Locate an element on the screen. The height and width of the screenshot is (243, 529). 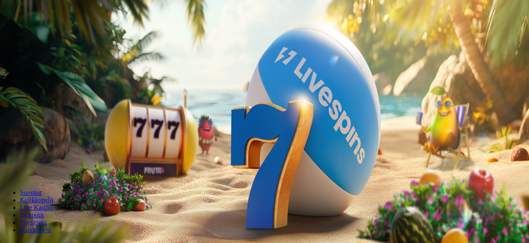
a: Suositut is located at coordinates (31, 192).